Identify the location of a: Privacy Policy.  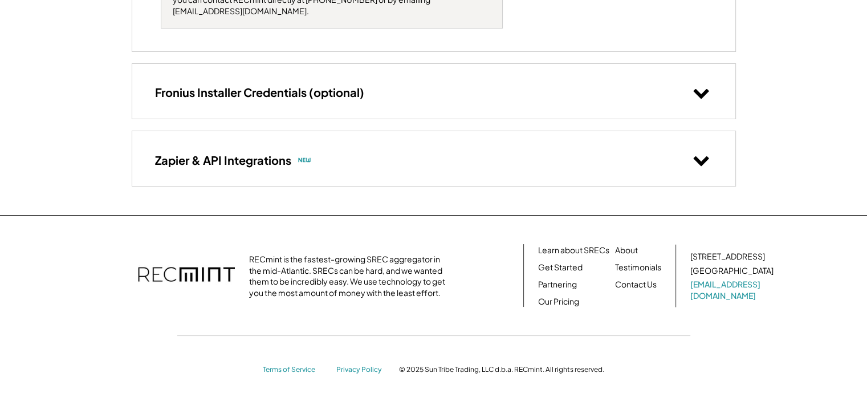
(362, 369).